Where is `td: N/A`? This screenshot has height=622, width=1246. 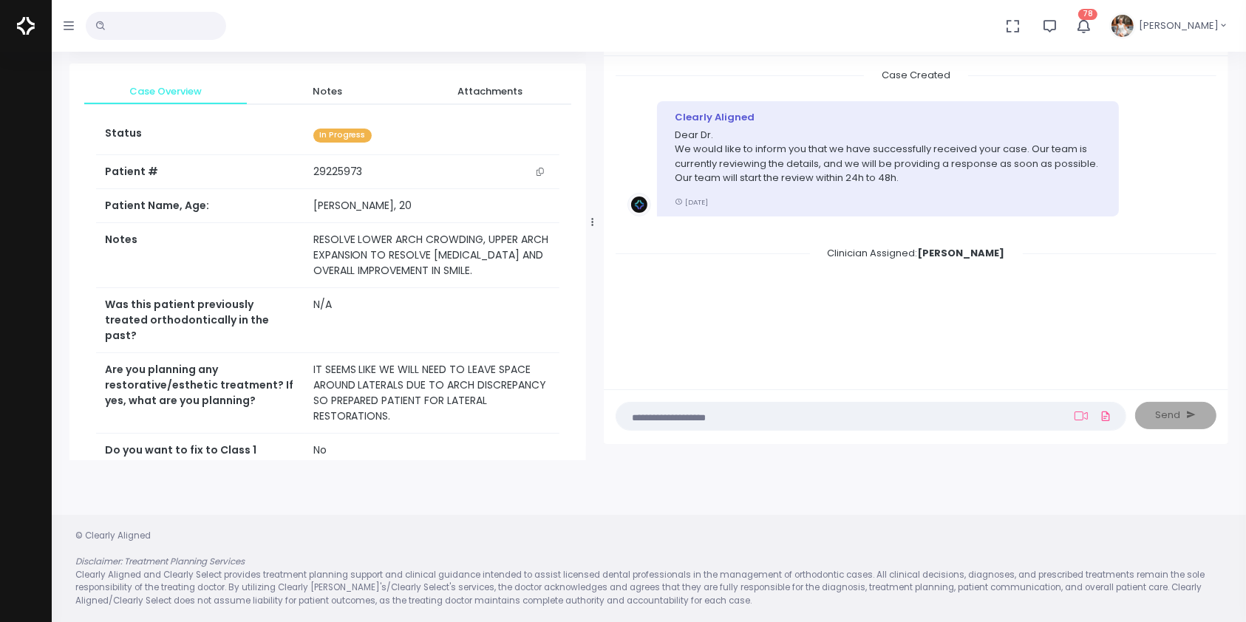 td: N/A is located at coordinates (432, 321).